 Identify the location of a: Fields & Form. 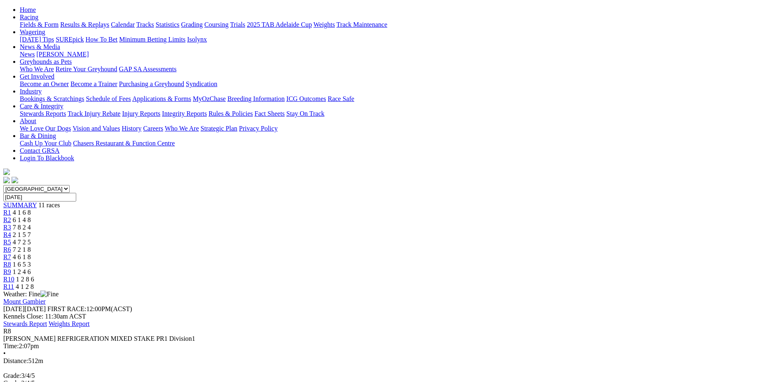
(39, 24).